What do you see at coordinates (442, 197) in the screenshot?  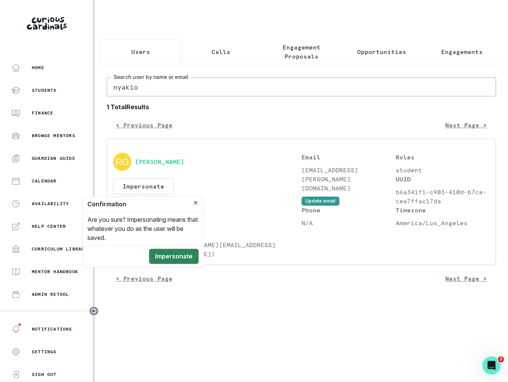 I see `p: b6a341f1-c903-410d-b7ca-cea7ffac17da` at bounding box center [442, 197].